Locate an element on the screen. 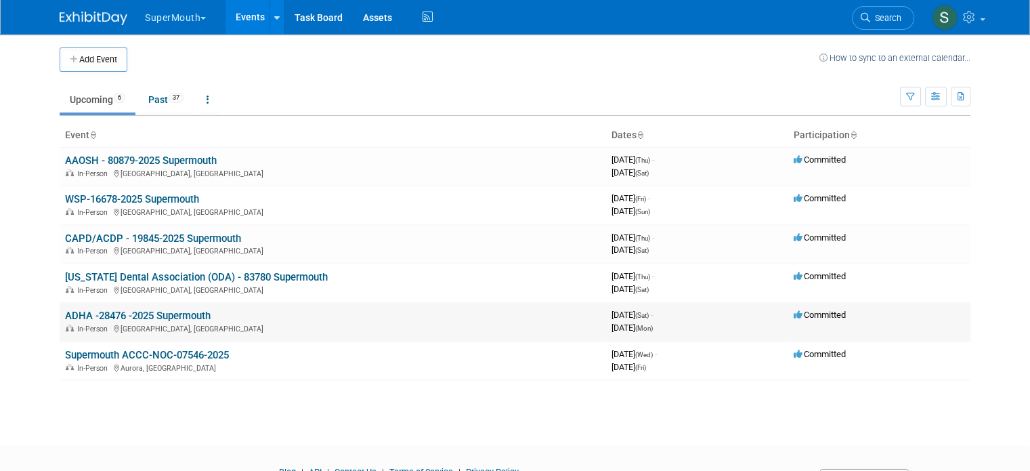 The image size is (1030, 471). th: Event is located at coordinates (332, 135).